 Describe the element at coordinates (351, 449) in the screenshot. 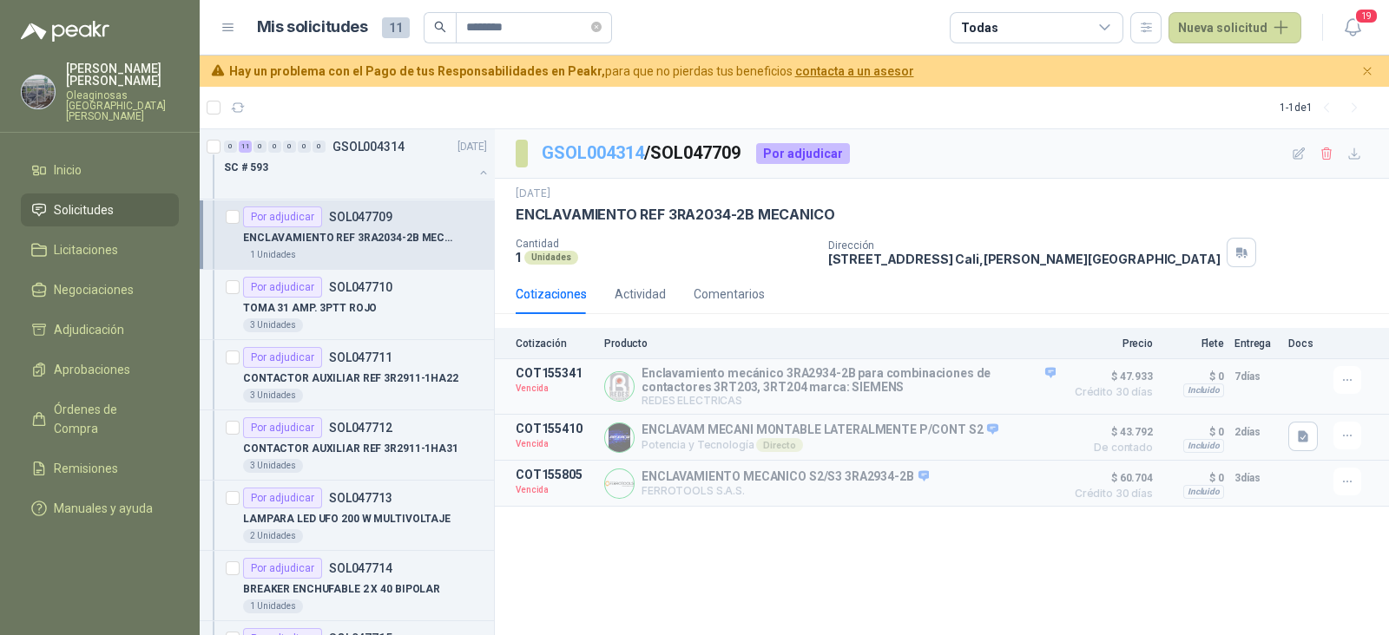

I see `p: CONTACTOR AUXILIAR REF 3R2911-1HA31` at that location.